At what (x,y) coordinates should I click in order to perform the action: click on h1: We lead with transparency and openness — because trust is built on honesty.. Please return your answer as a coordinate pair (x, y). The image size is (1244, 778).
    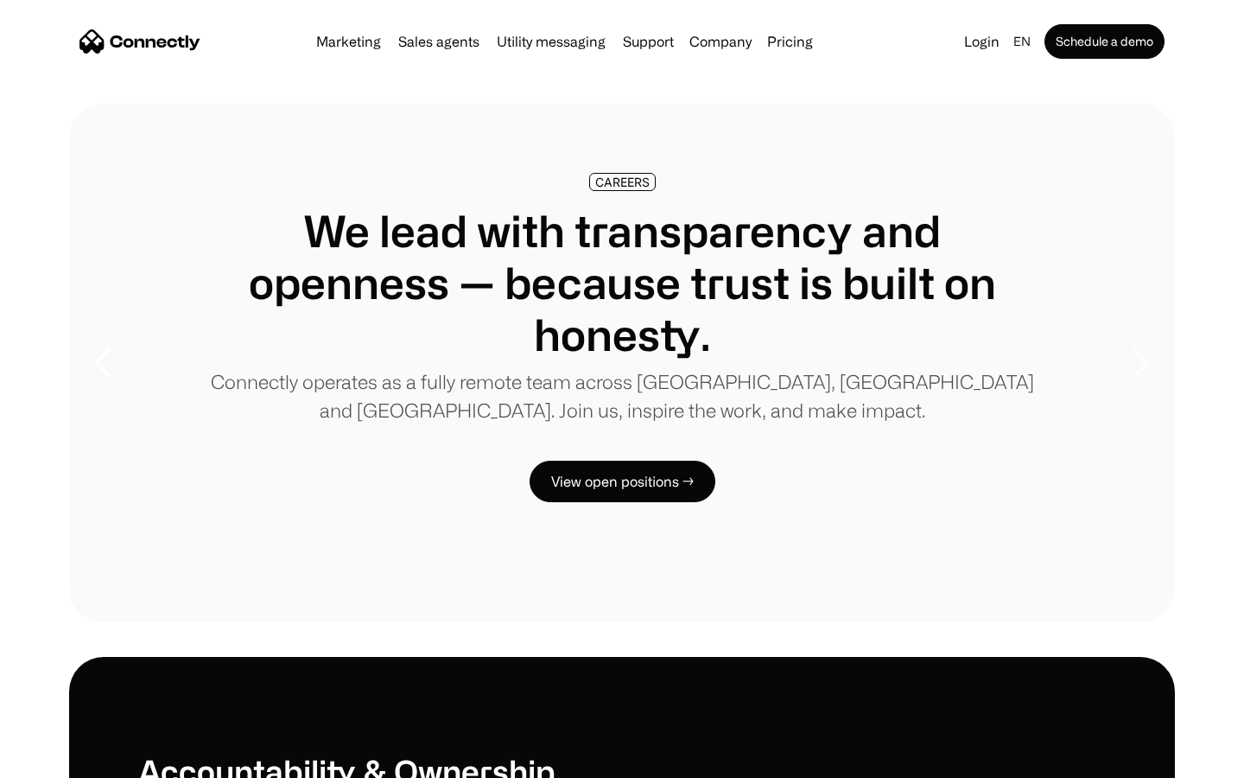
    Looking at the image, I should click on (622, 283).